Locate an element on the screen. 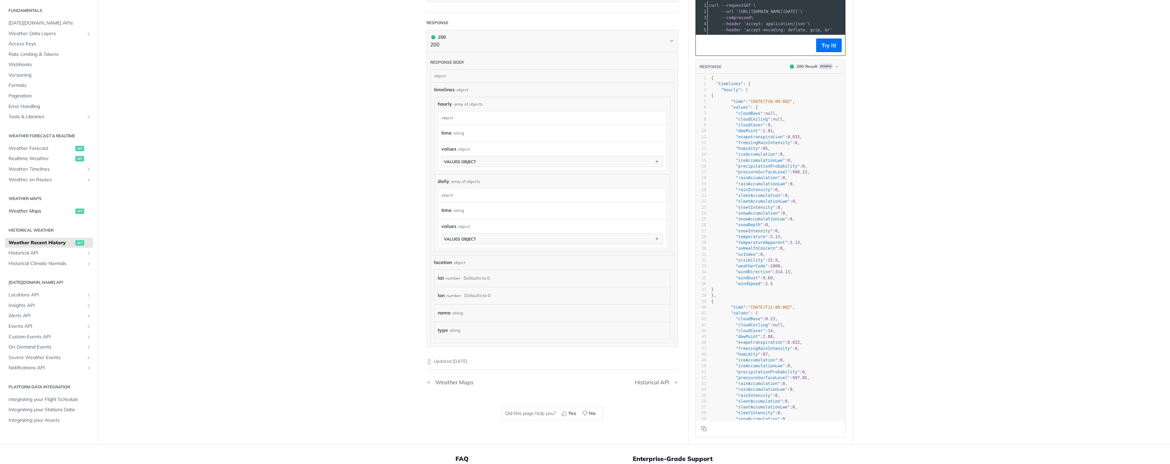  label: name is located at coordinates (444, 313).